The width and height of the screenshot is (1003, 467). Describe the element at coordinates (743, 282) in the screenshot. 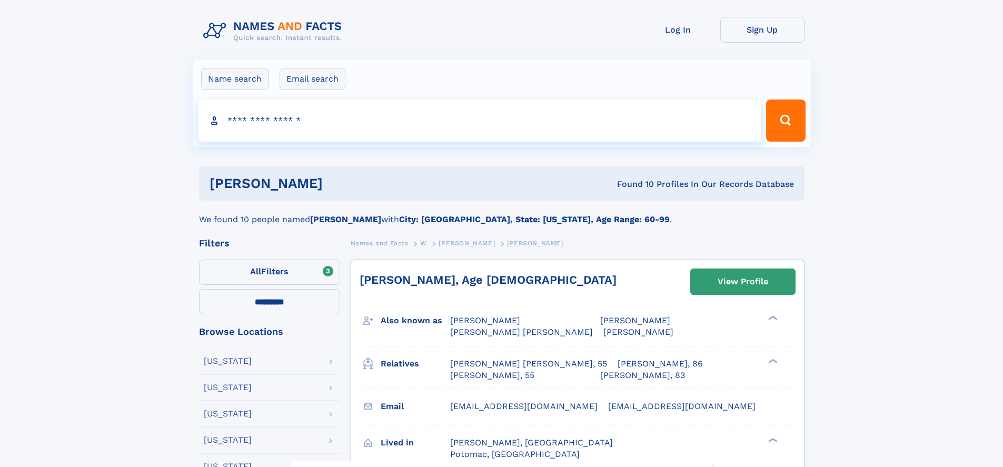

I see `div: View Profile` at that location.